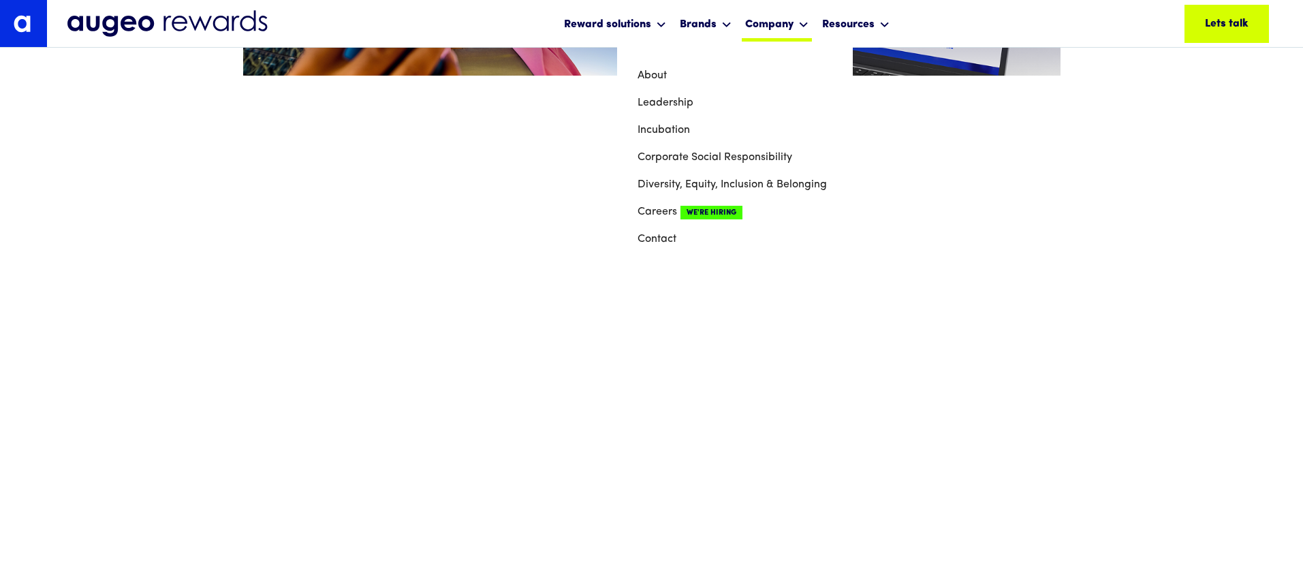 Image resolution: width=1303 pixels, height=588 pixels. I want to click on a: Corporate Social Responsibility, so click(735, 157).